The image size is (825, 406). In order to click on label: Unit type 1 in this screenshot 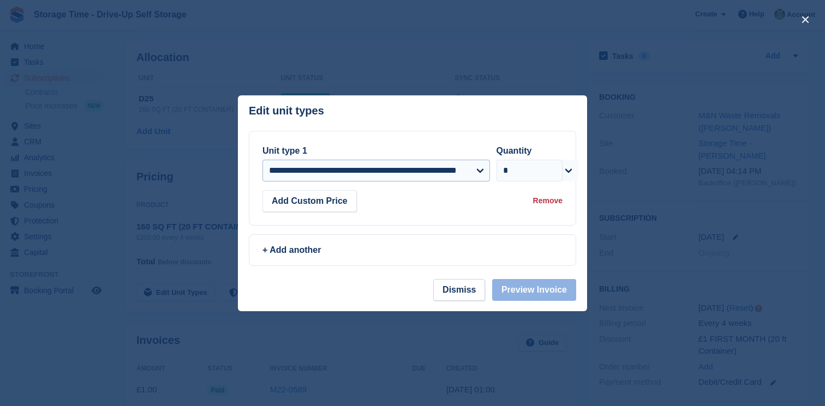, I will do `click(285, 151)`.